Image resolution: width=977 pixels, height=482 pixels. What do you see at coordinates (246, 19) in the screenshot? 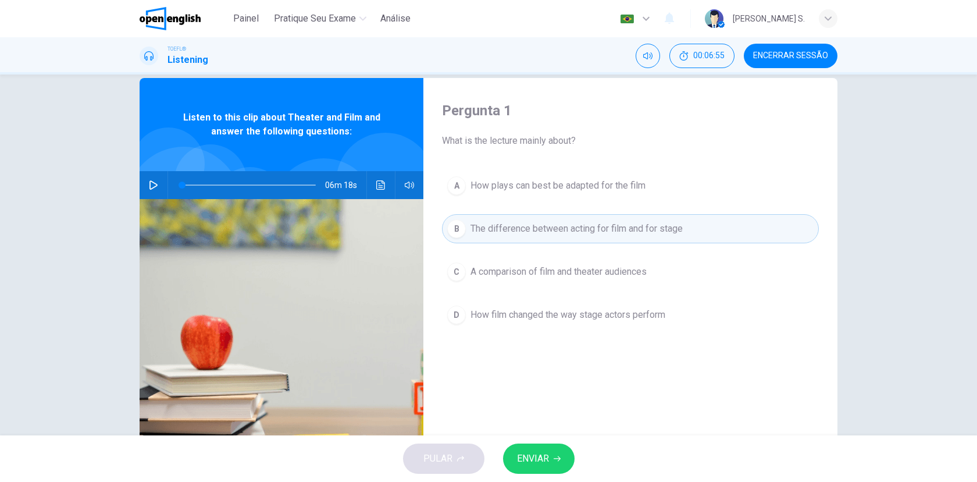
I see `span: Painel` at bounding box center [246, 19].